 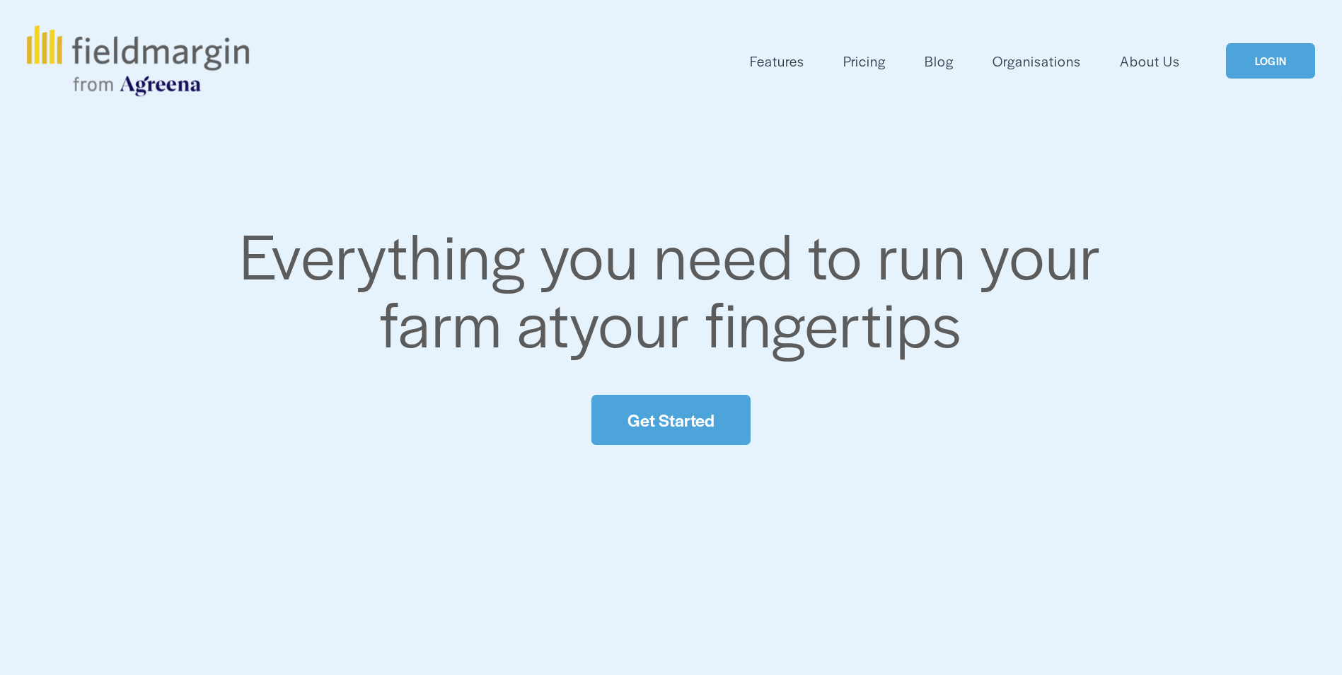 What do you see at coordinates (765, 321) in the screenshot?
I see `span: your fingertips` at bounding box center [765, 321].